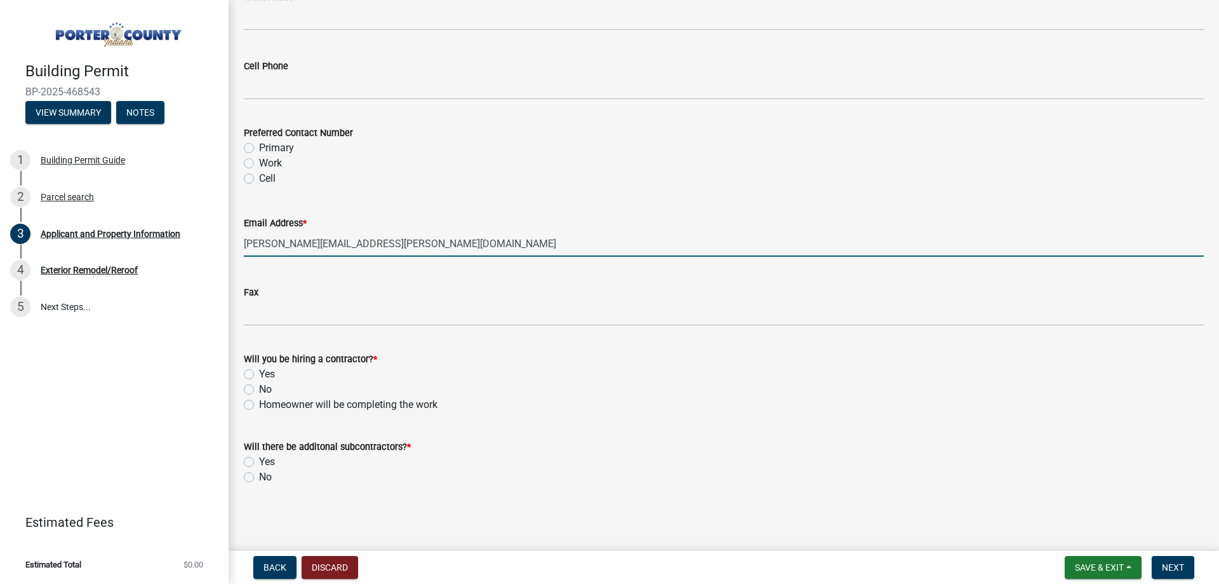  I want to click on label: Homeowner will be completing the work, so click(348, 405).